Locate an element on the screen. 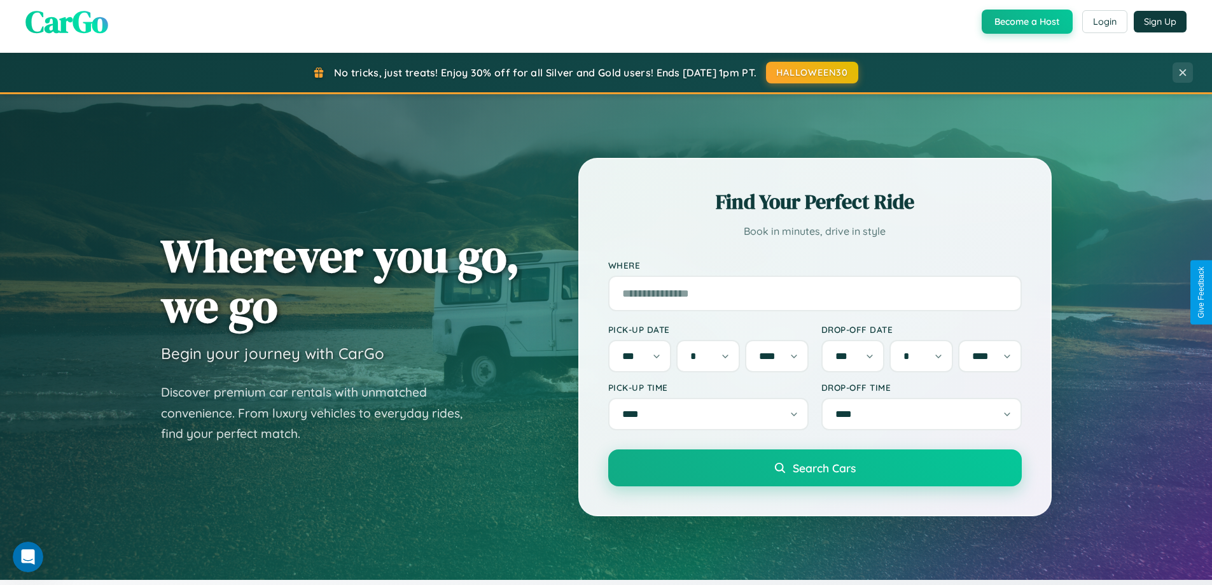 The width and height of the screenshot is (1212, 585). span: CarGo is located at coordinates (67, 22).